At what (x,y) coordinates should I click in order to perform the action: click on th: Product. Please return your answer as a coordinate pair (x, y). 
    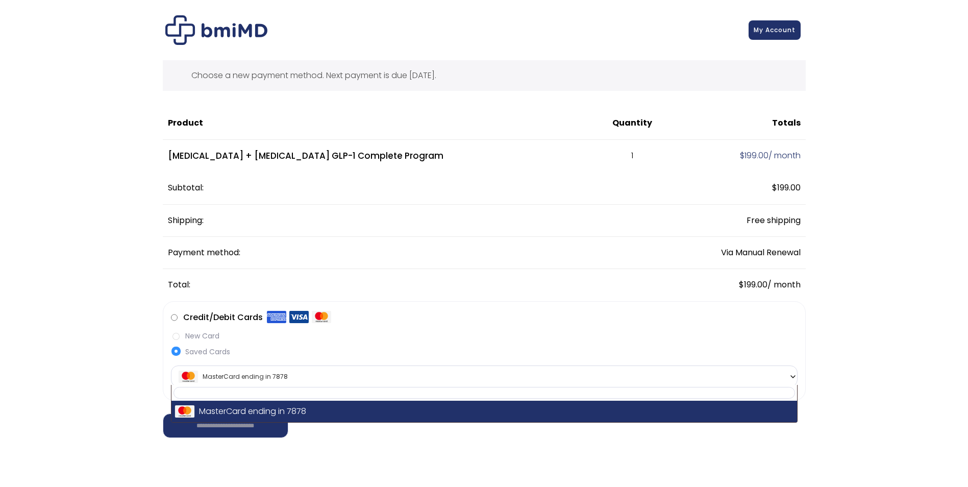
    Looking at the image, I should click on (379, 123).